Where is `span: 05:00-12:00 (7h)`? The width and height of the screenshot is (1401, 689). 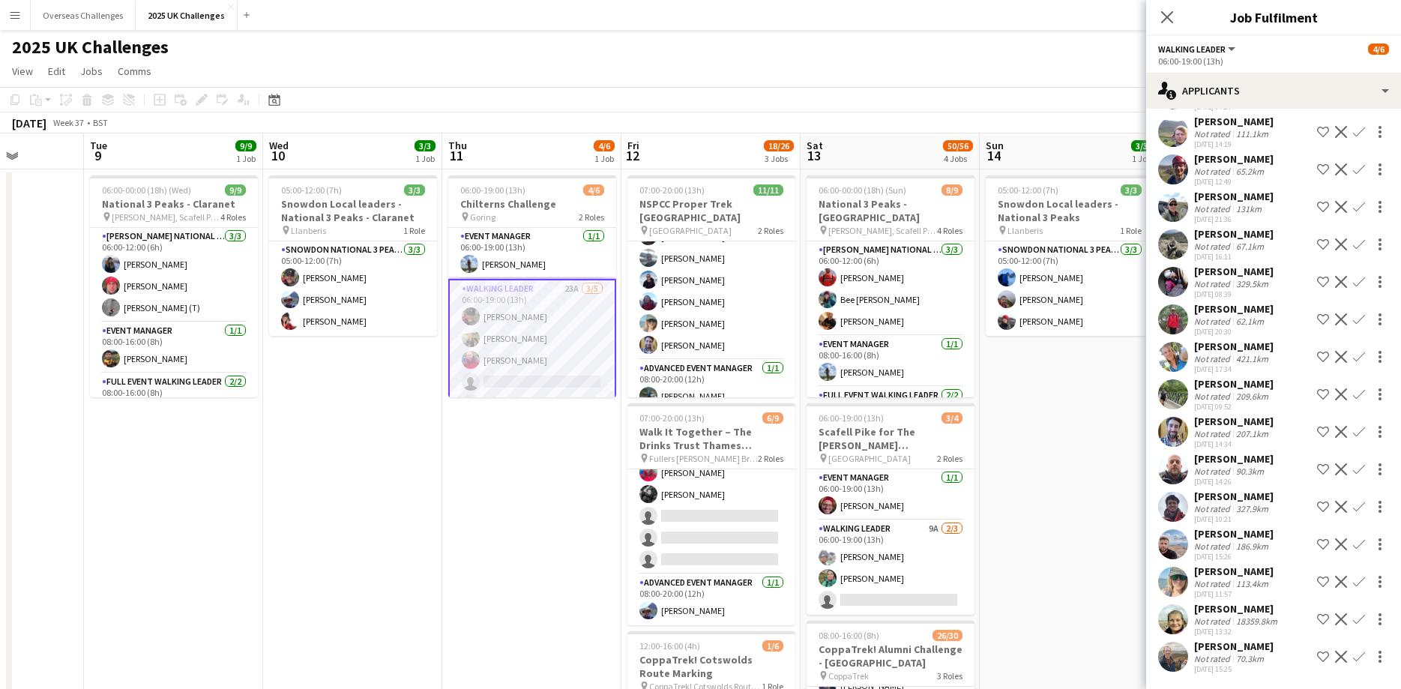 span: 05:00-12:00 (7h) is located at coordinates (311, 190).